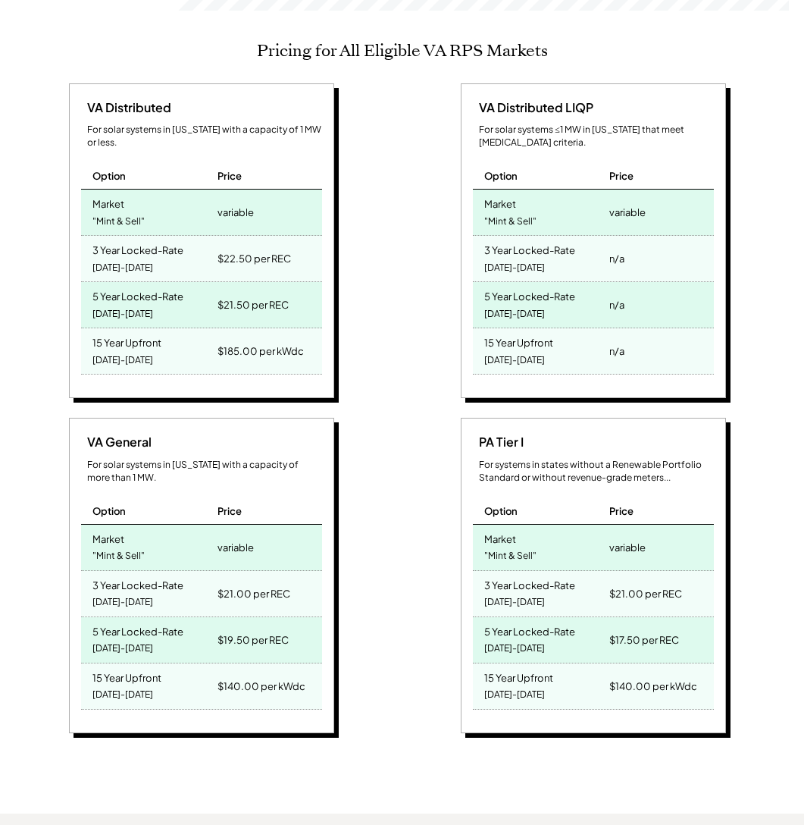 The width and height of the screenshot is (804, 825). I want to click on div: VA General, so click(116, 442).